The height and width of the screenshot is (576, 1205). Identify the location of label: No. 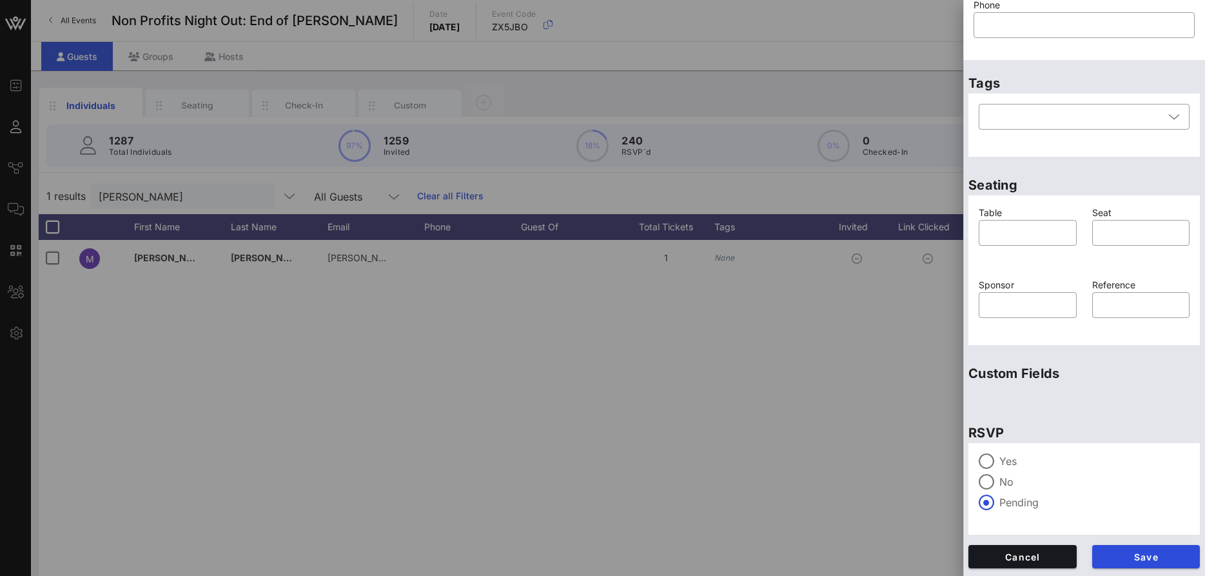
(1094, 482).